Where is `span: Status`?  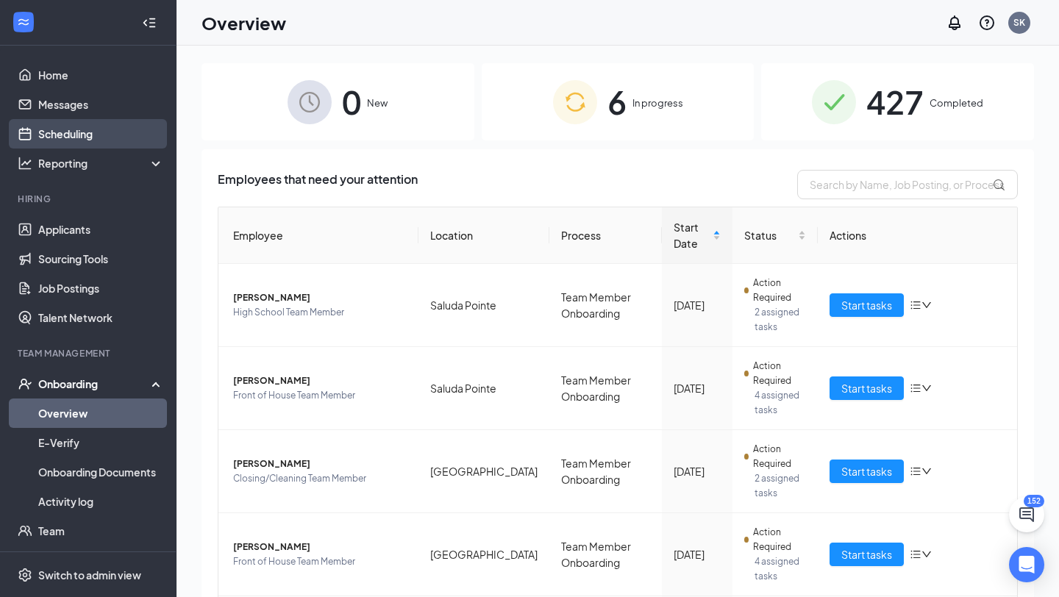
span: Status is located at coordinates (769, 235).